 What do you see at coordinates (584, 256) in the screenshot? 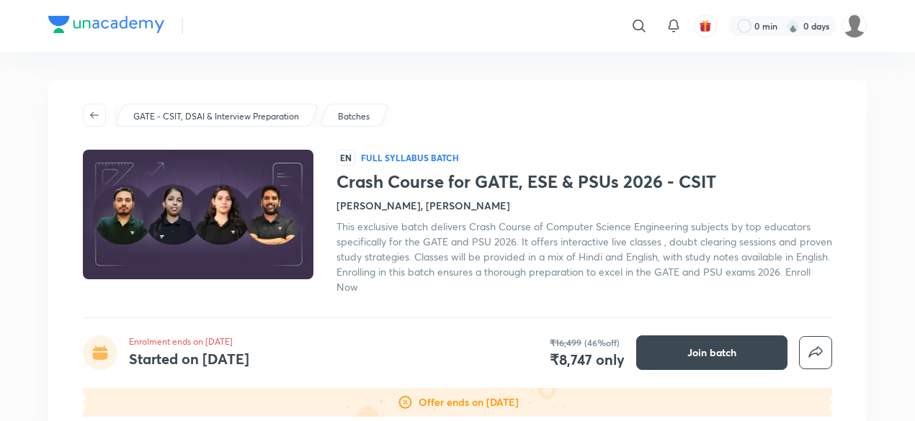
I see `span: This exclusive batch delivers Crash Course of Computer Science Engineering subjects by top educat...` at bounding box center [584, 256].